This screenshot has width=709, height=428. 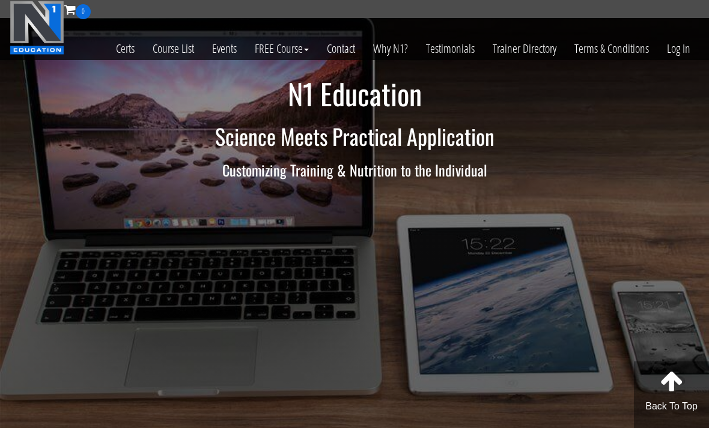 I want to click on h2: Science Meets Practical Application, so click(x=354, y=136).